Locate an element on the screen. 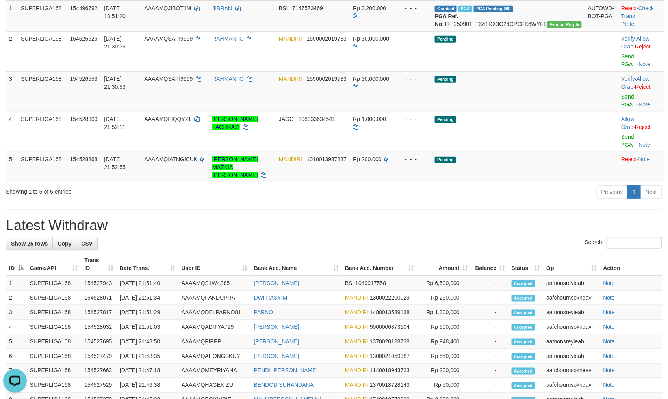  span: 154528300 is located at coordinates (84, 119).